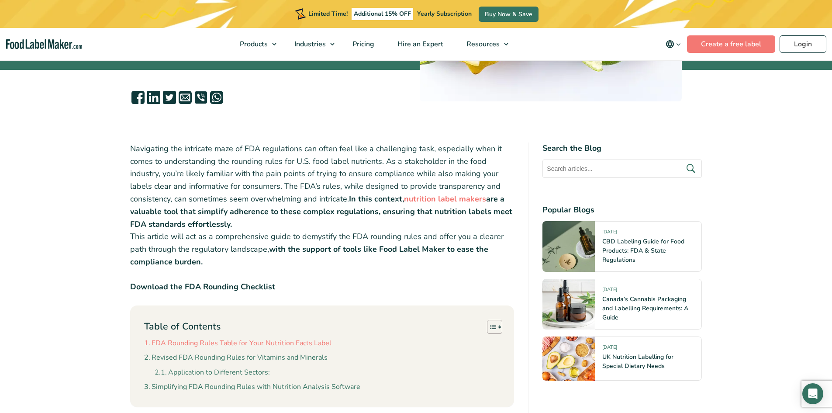 This screenshot has height=413, width=832. Describe the element at coordinates (253, 44) in the screenshot. I see `span: Products` at that location.